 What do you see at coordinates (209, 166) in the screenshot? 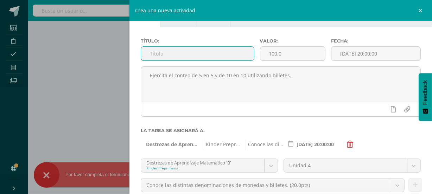
I see `a: Destrezas de Aprendizaje Matemático 'B'Kinder Preprimaria` at bounding box center [209, 166].